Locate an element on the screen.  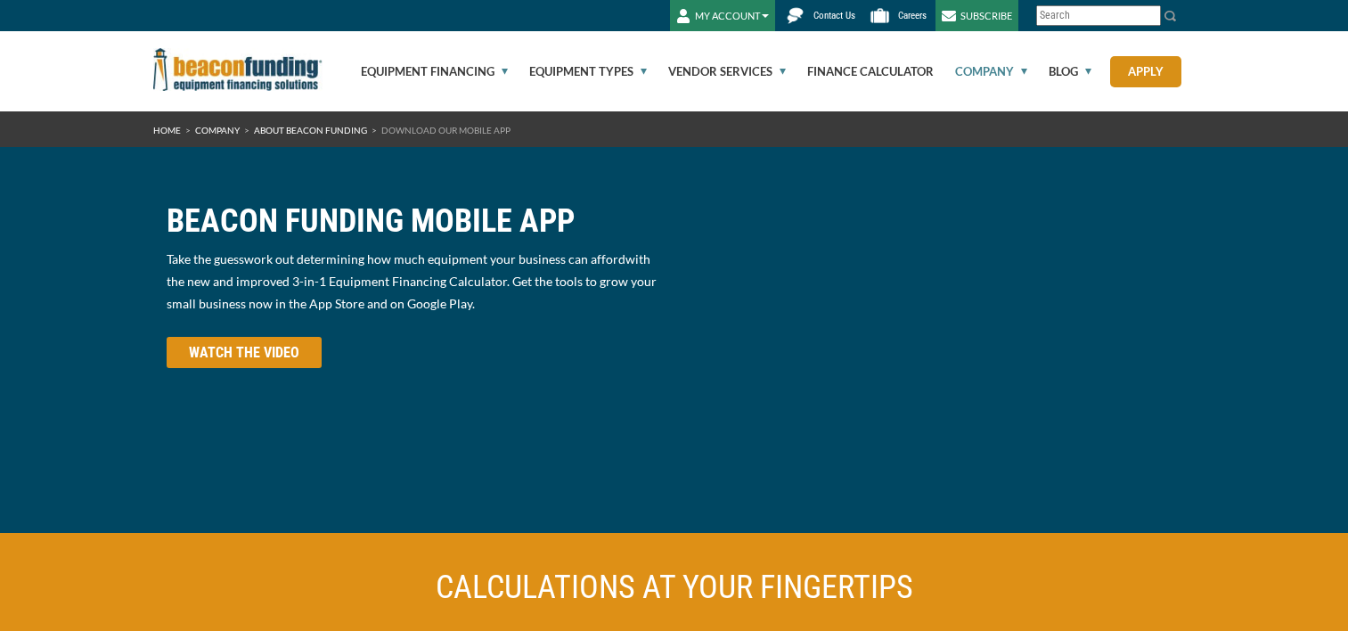
span: with the new and improved 3-in-1 Equipment Financing Calculator. Get the tools to grow your small... is located at coordinates (412, 281).